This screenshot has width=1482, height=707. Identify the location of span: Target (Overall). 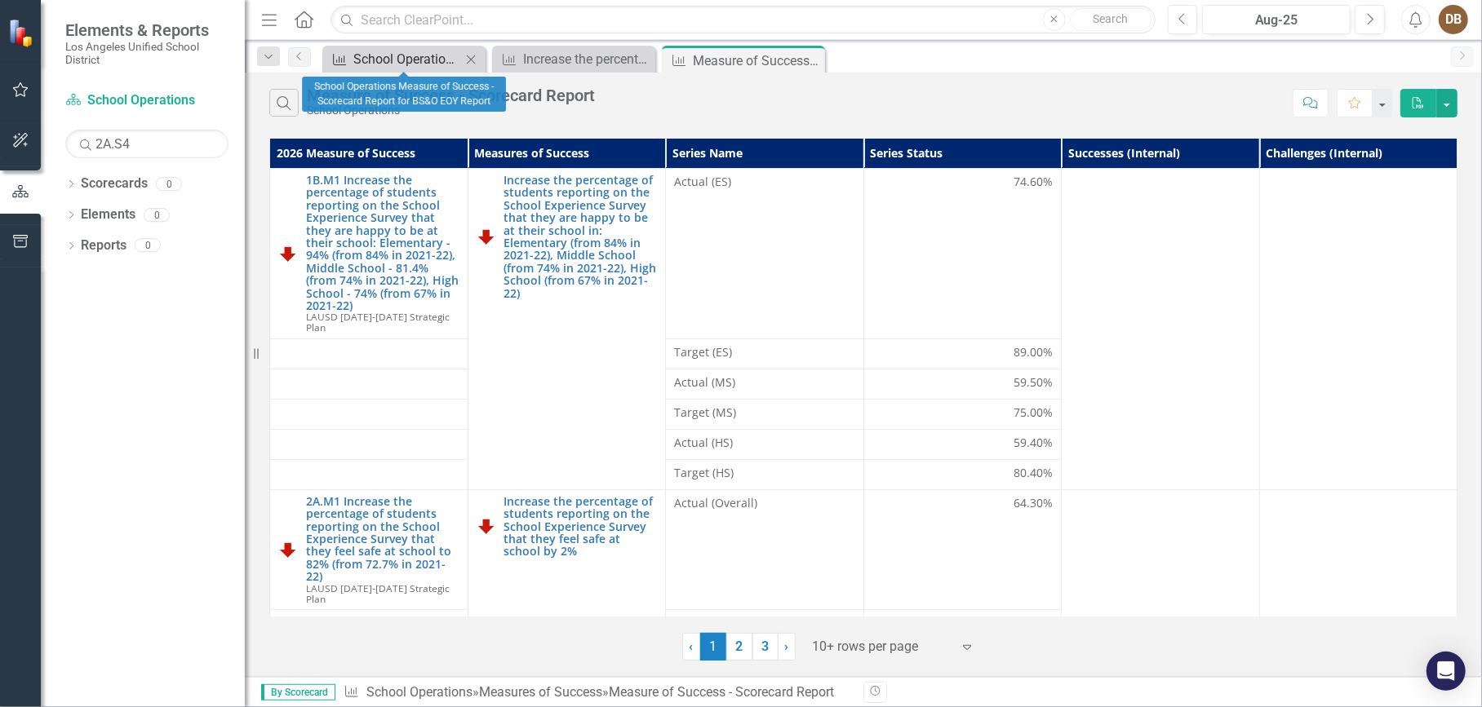
(765, 623).